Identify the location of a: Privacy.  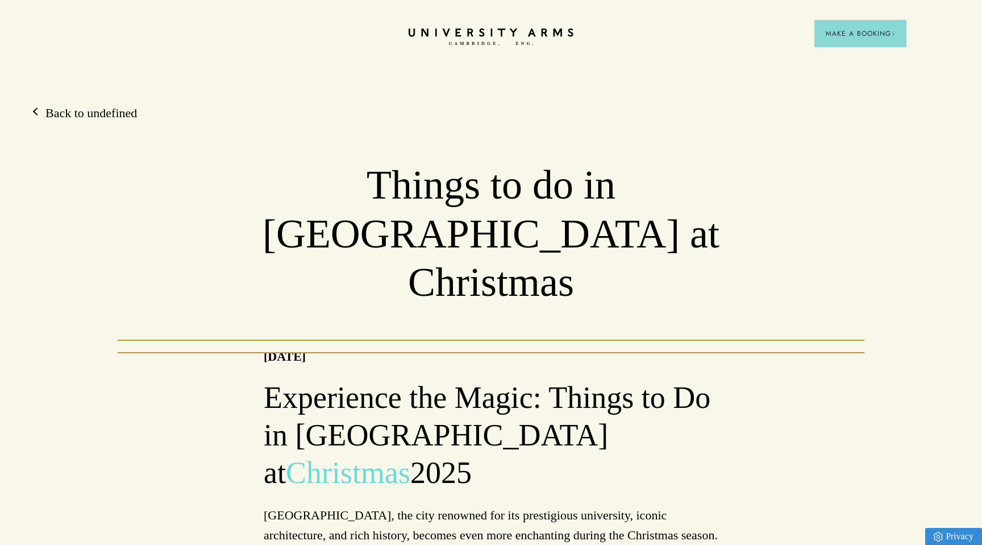
(954, 536).